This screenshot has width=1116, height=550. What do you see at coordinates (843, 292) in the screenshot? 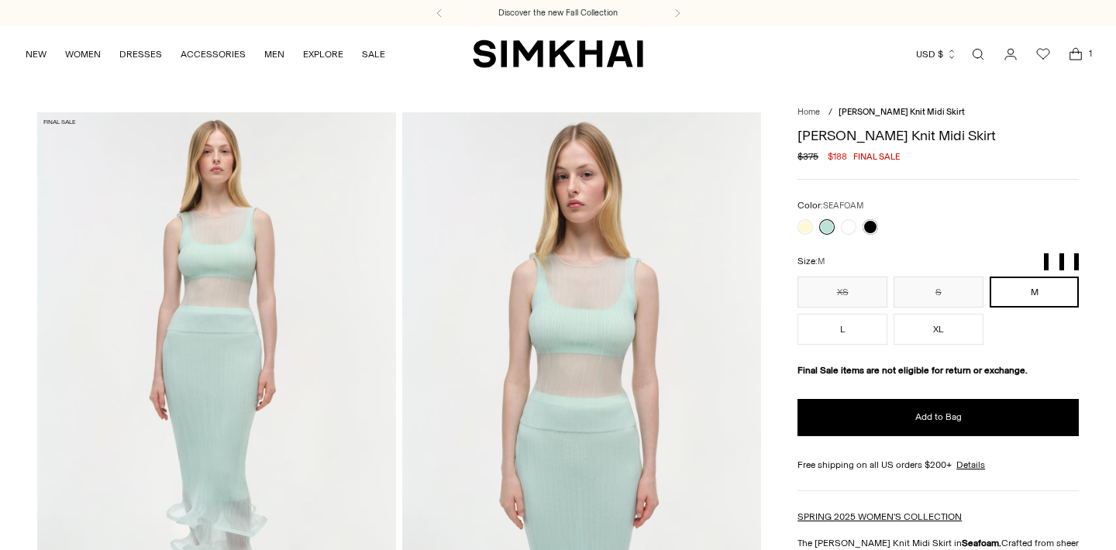
I see `button: XS` at bounding box center [843, 292].